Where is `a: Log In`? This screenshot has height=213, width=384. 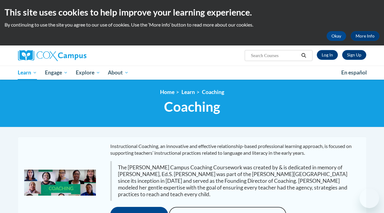 a: Log In is located at coordinates (327, 55).